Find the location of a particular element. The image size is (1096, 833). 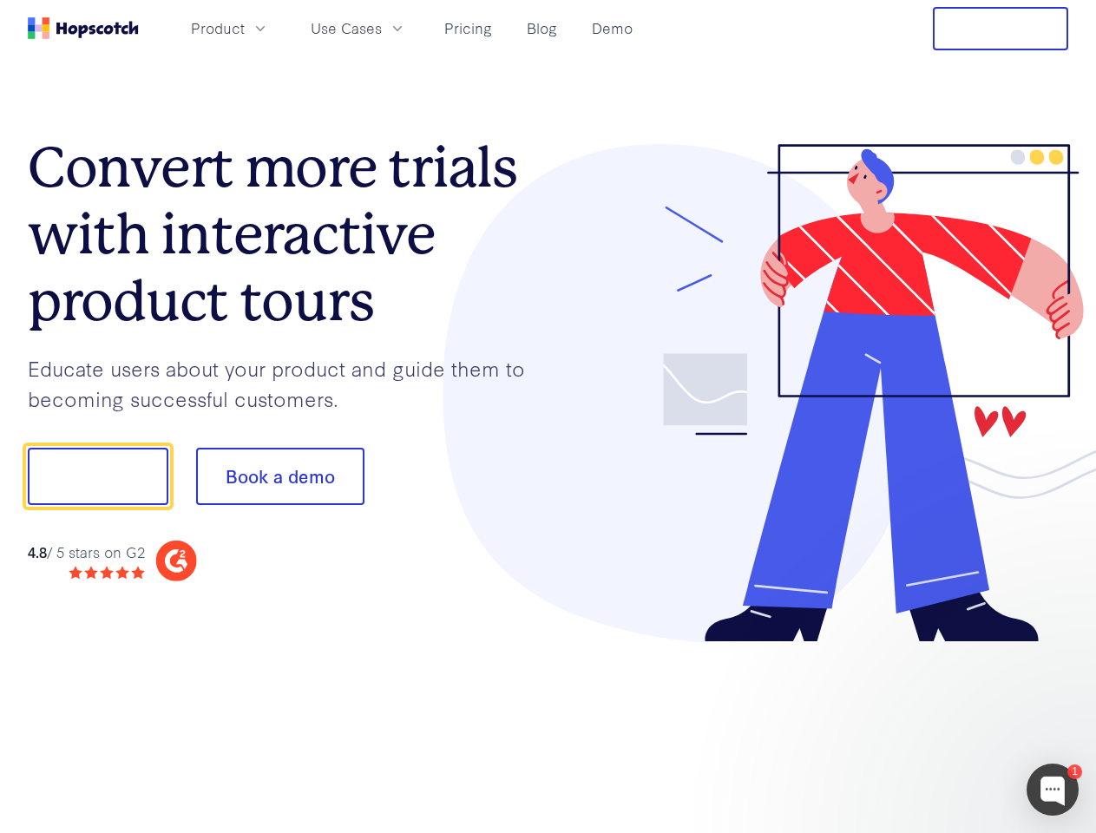

span: Use Cases is located at coordinates (346, 28).